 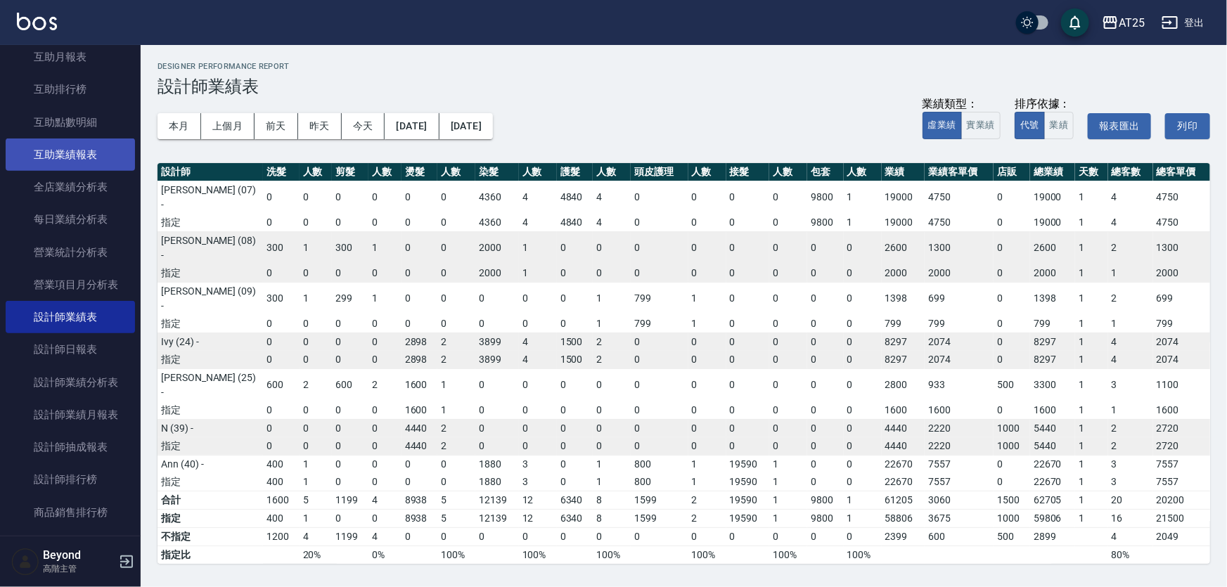 I want to click on td: 799, so click(x=1181, y=324).